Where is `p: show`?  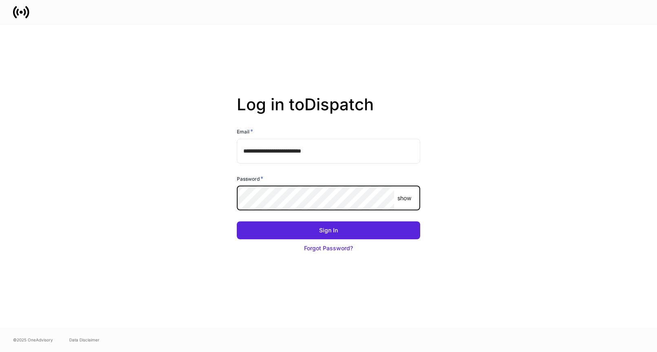 p: show is located at coordinates (404, 198).